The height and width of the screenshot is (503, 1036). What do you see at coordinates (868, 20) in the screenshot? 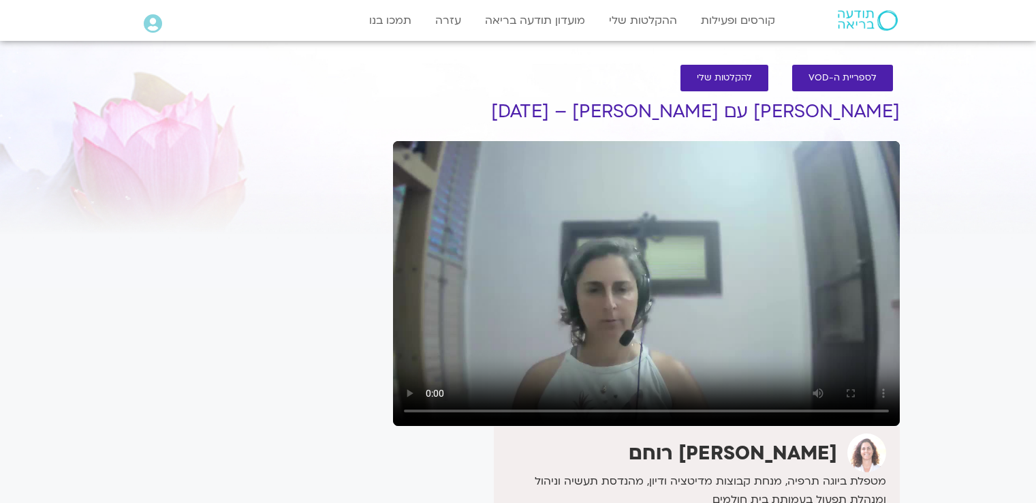
I see `img: תודעה בריאה` at bounding box center [868, 20].